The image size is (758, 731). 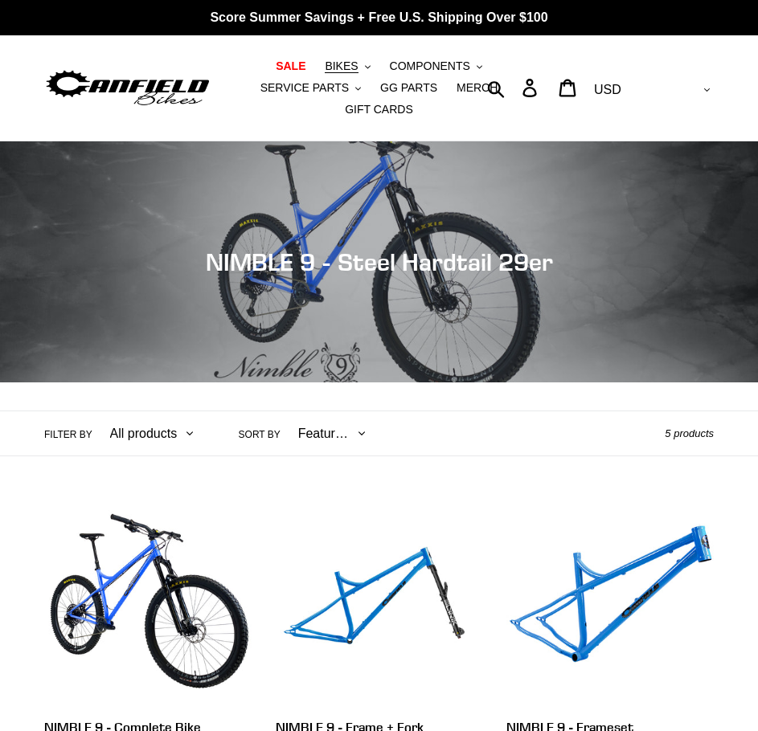 What do you see at coordinates (68, 435) in the screenshot?
I see `label: Filter by` at bounding box center [68, 435].